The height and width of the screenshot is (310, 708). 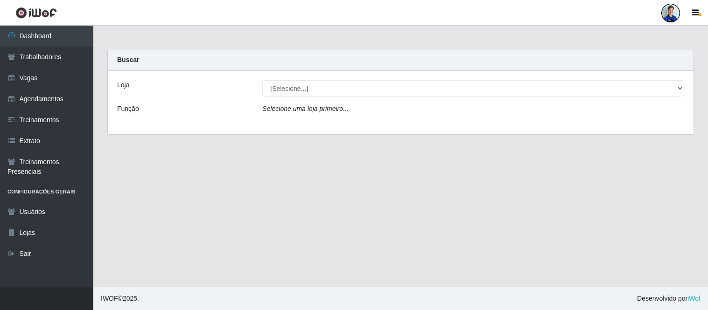 What do you see at coordinates (694, 298) in the screenshot?
I see `a: iWof` at bounding box center [694, 298].